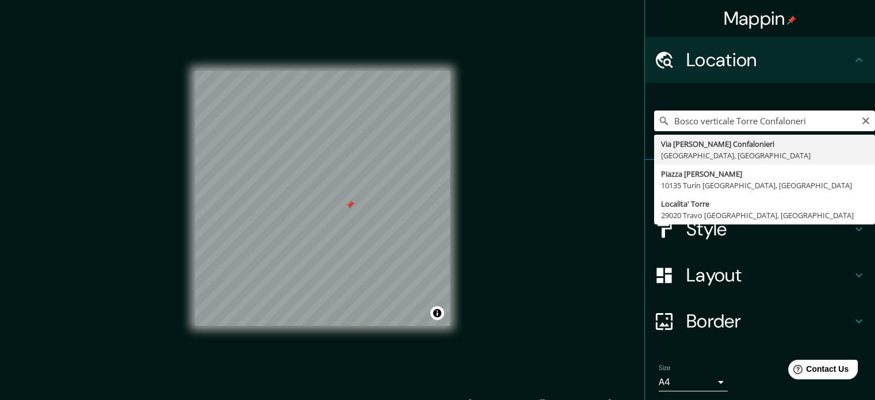 Image resolution: width=875 pixels, height=400 pixels. I want to click on div: Layout, so click(760, 275).